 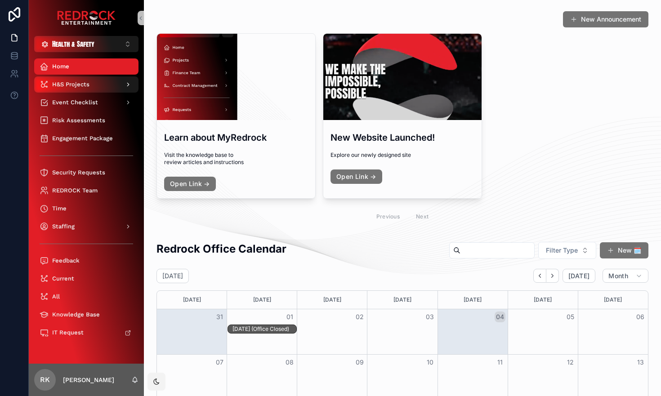 I want to click on h2: Redrock Office Calendar, so click(x=221, y=249).